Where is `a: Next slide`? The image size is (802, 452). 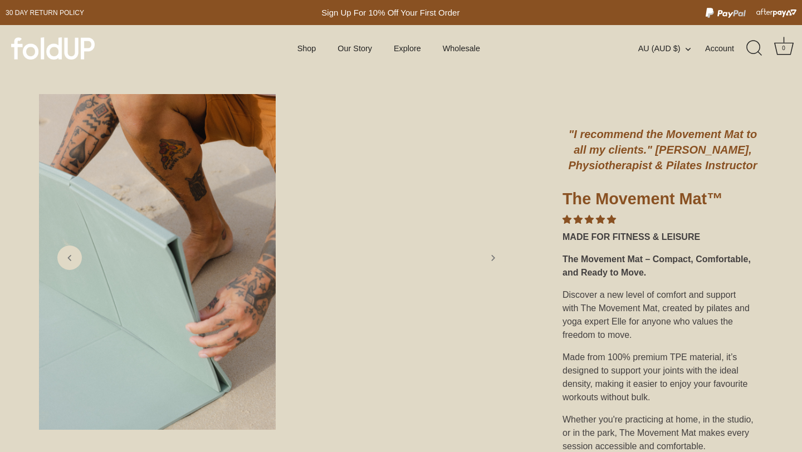 a: Next slide is located at coordinates (493, 258).